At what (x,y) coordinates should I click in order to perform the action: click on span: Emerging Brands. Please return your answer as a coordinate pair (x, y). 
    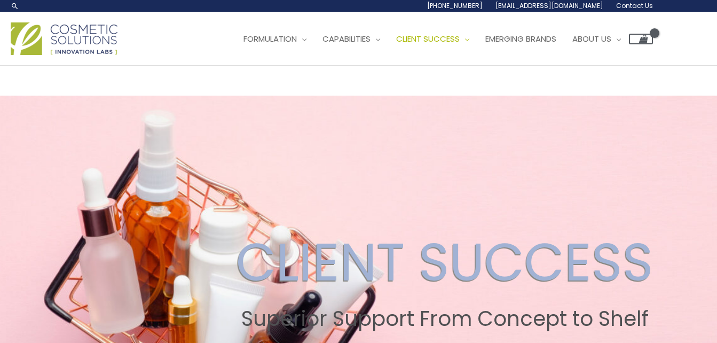
    Looking at the image, I should click on (521, 38).